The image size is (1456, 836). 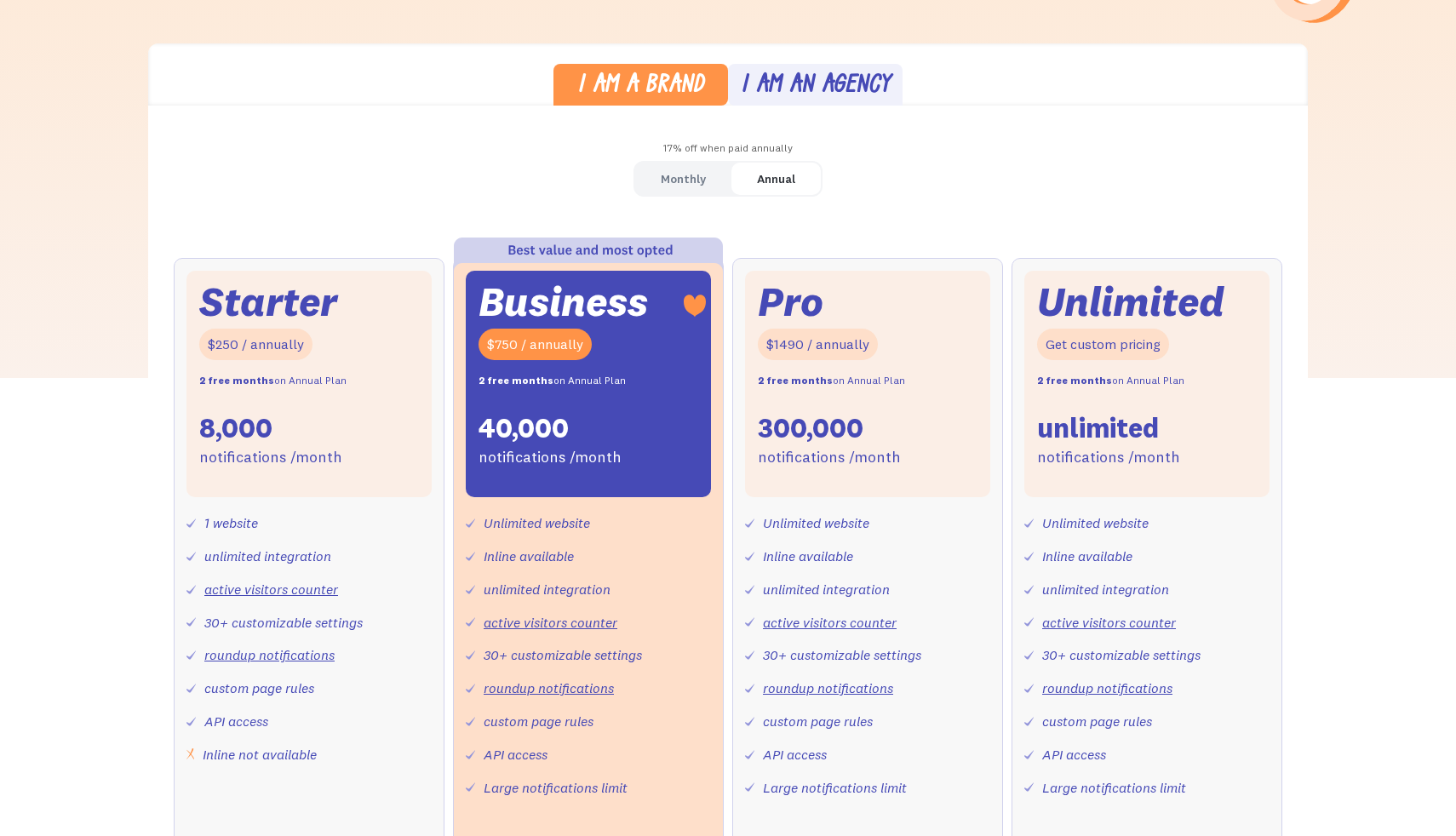 What do you see at coordinates (256, 344) in the screenshot?
I see `div: $250 / annually` at bounding box center [256, 344].